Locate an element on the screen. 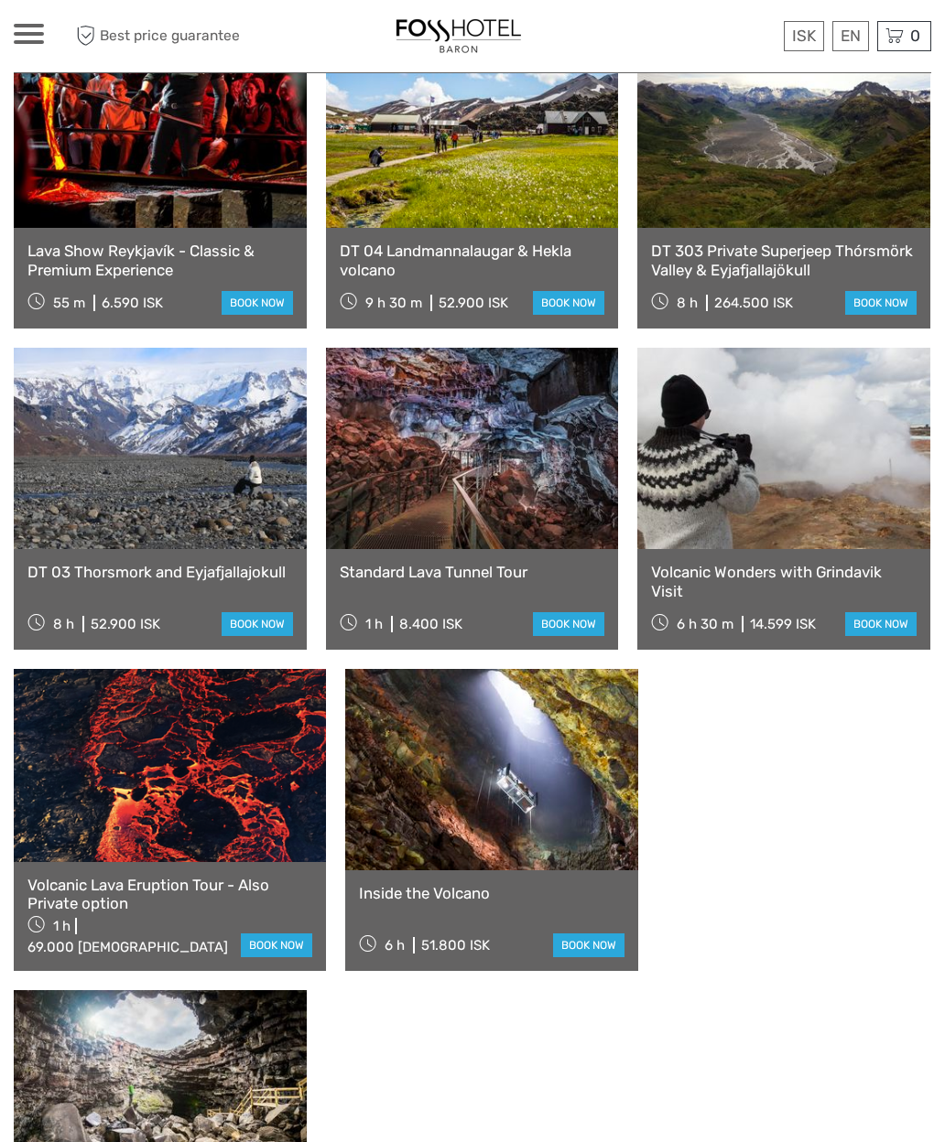  a: DT 03 Thorsmork and Eyjafjallajokull is located at coordinates (160, 572).